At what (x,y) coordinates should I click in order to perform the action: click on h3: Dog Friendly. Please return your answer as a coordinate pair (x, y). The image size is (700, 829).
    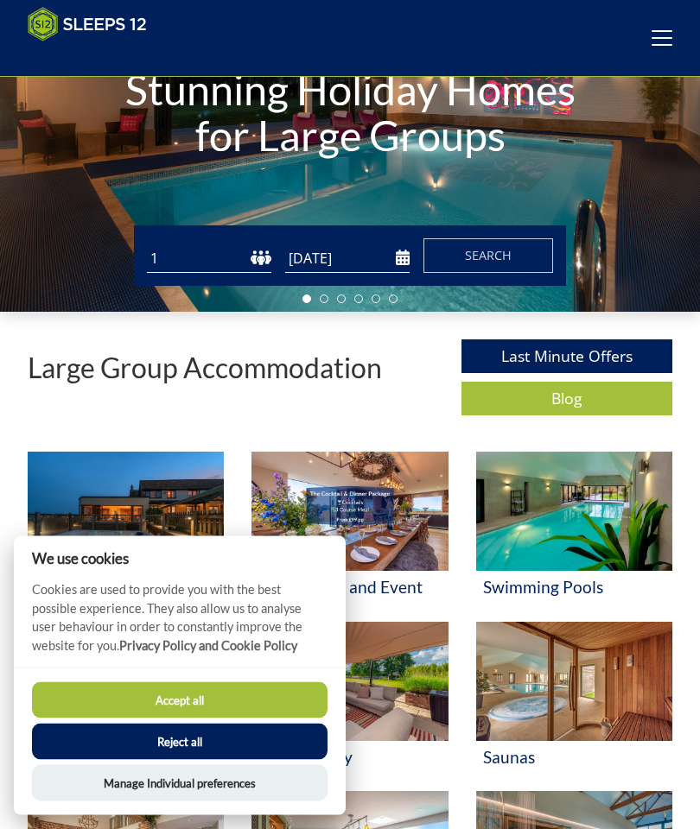
    Looking at the image, I should click on (349, 758).